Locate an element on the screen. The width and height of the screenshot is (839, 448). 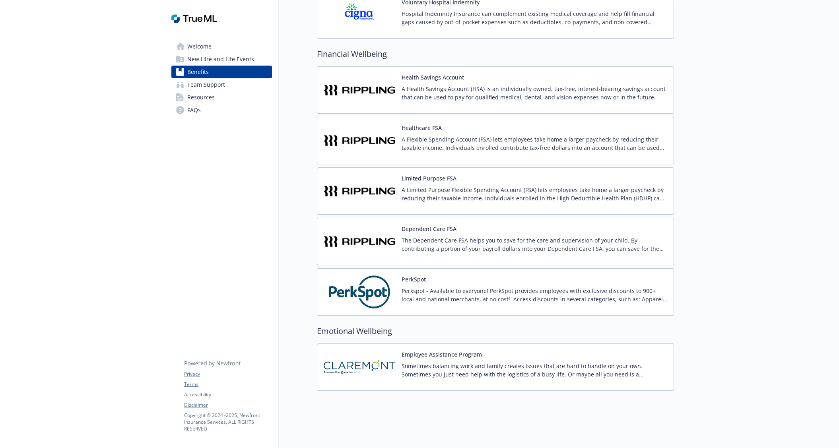
span: New Hire and Life Events is located at coordinates (221, 59).